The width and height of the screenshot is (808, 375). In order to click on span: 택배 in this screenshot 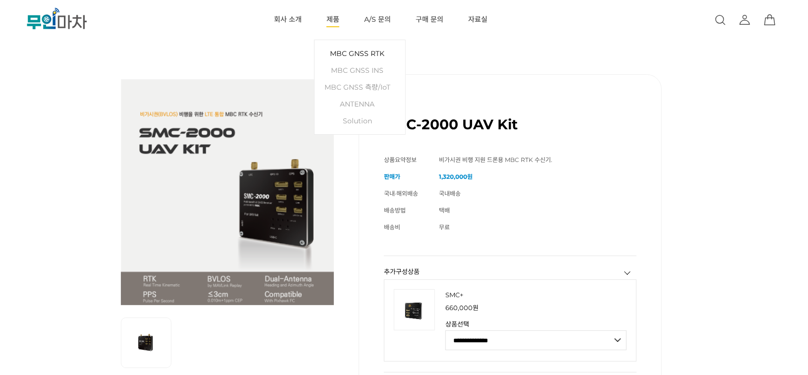, I will do `click(444, 210)`.